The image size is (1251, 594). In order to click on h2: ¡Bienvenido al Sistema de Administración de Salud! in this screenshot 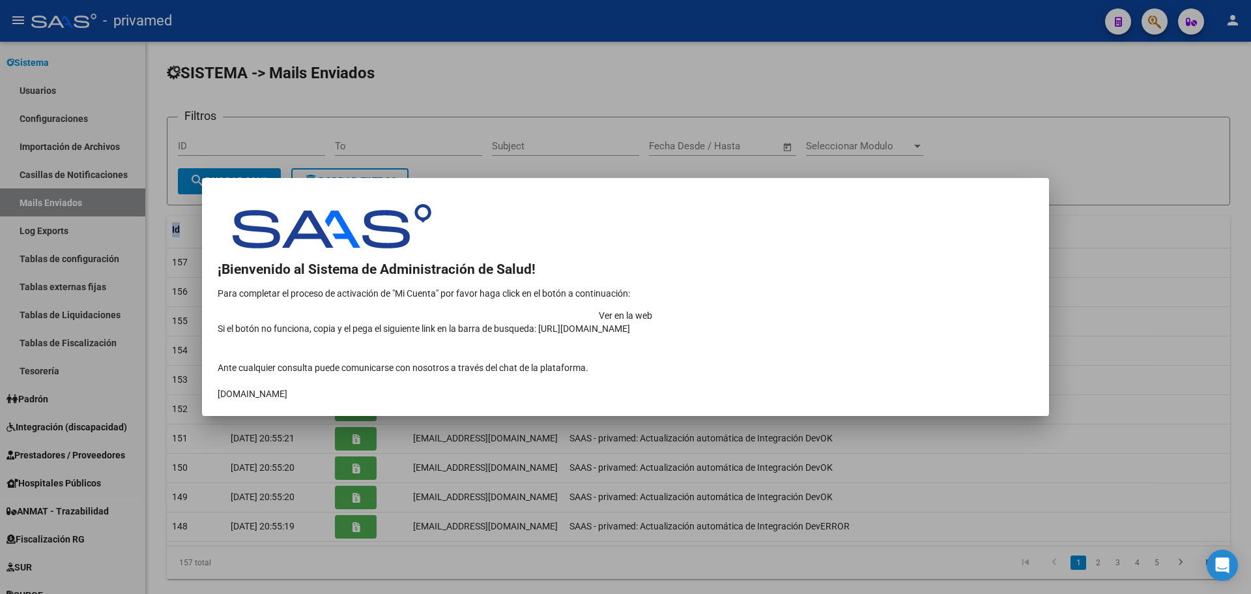, I will do `click(625, 269)`.